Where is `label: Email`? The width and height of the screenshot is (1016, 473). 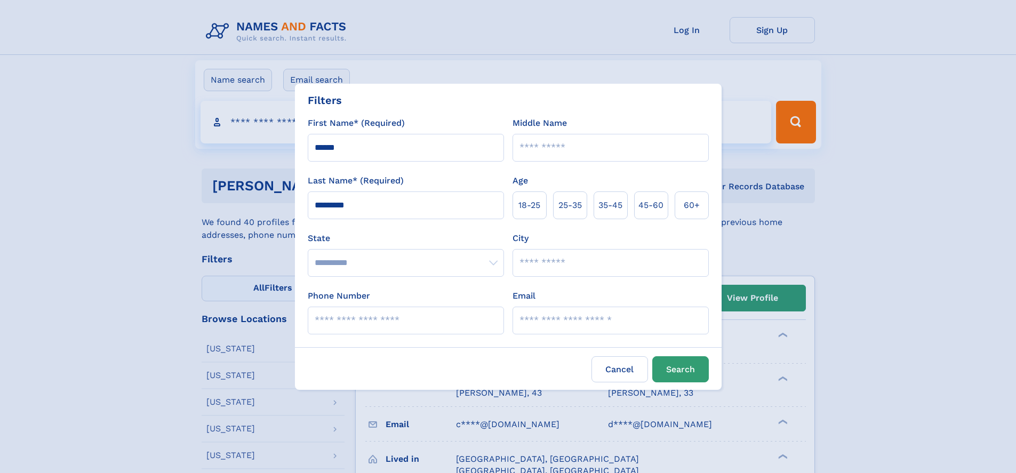
label: Email is located at coordinates (524, 296).